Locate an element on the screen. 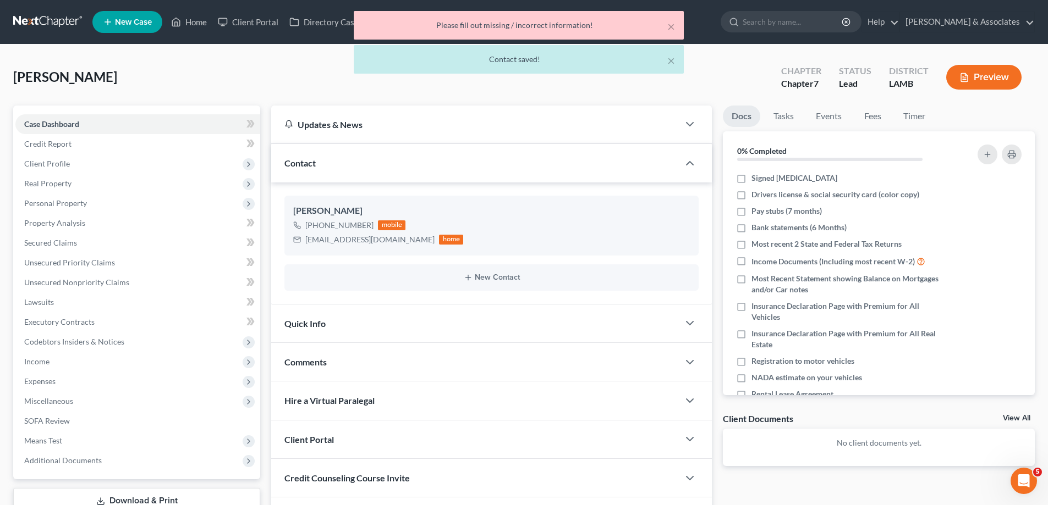 This screenshot has height=505, width=1048. span: Bank statements (6 Months) is located at coordinates (799, 228).